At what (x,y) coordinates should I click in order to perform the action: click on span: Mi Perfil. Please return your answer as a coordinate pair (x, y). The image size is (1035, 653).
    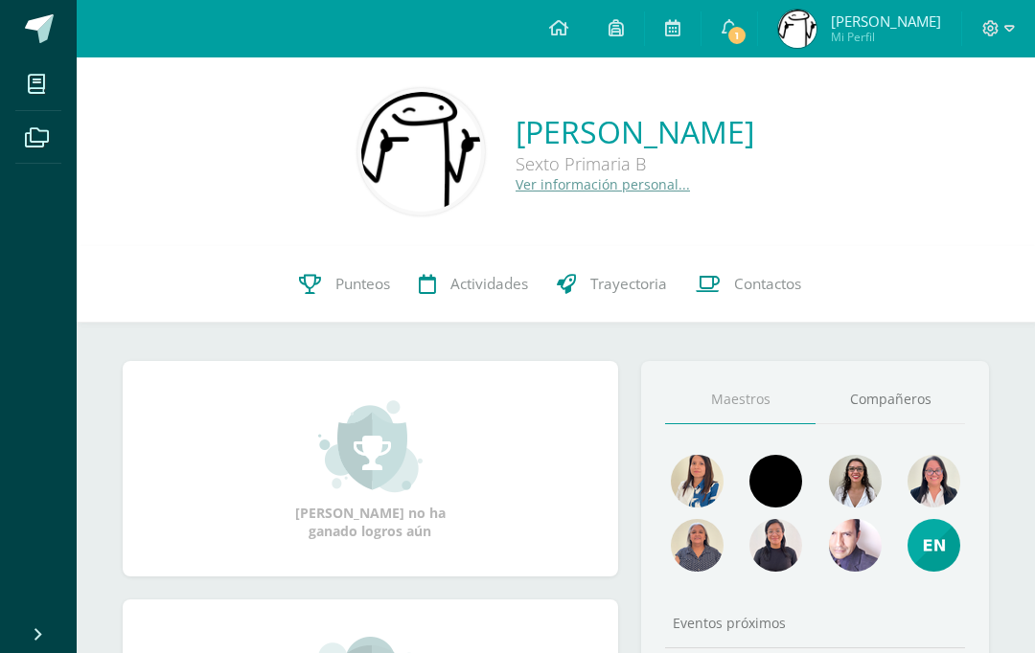
    Looking at the image, I should click on (885, 36).